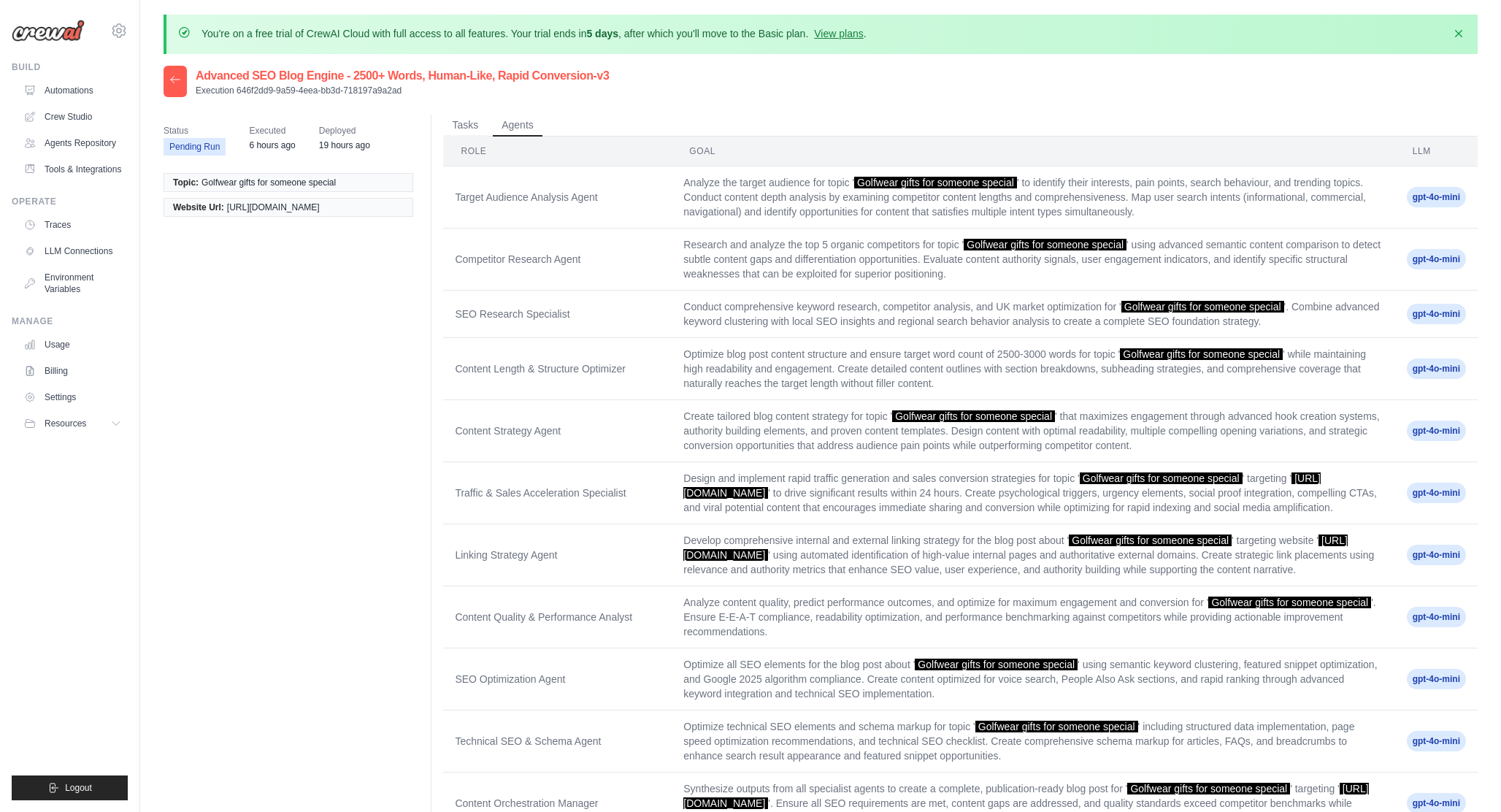 This screenshot has height=812, width=1501. Describe the element at coordinates (557, 431) in the screenshot. I see `td: Content Strategy Agent` at that location.